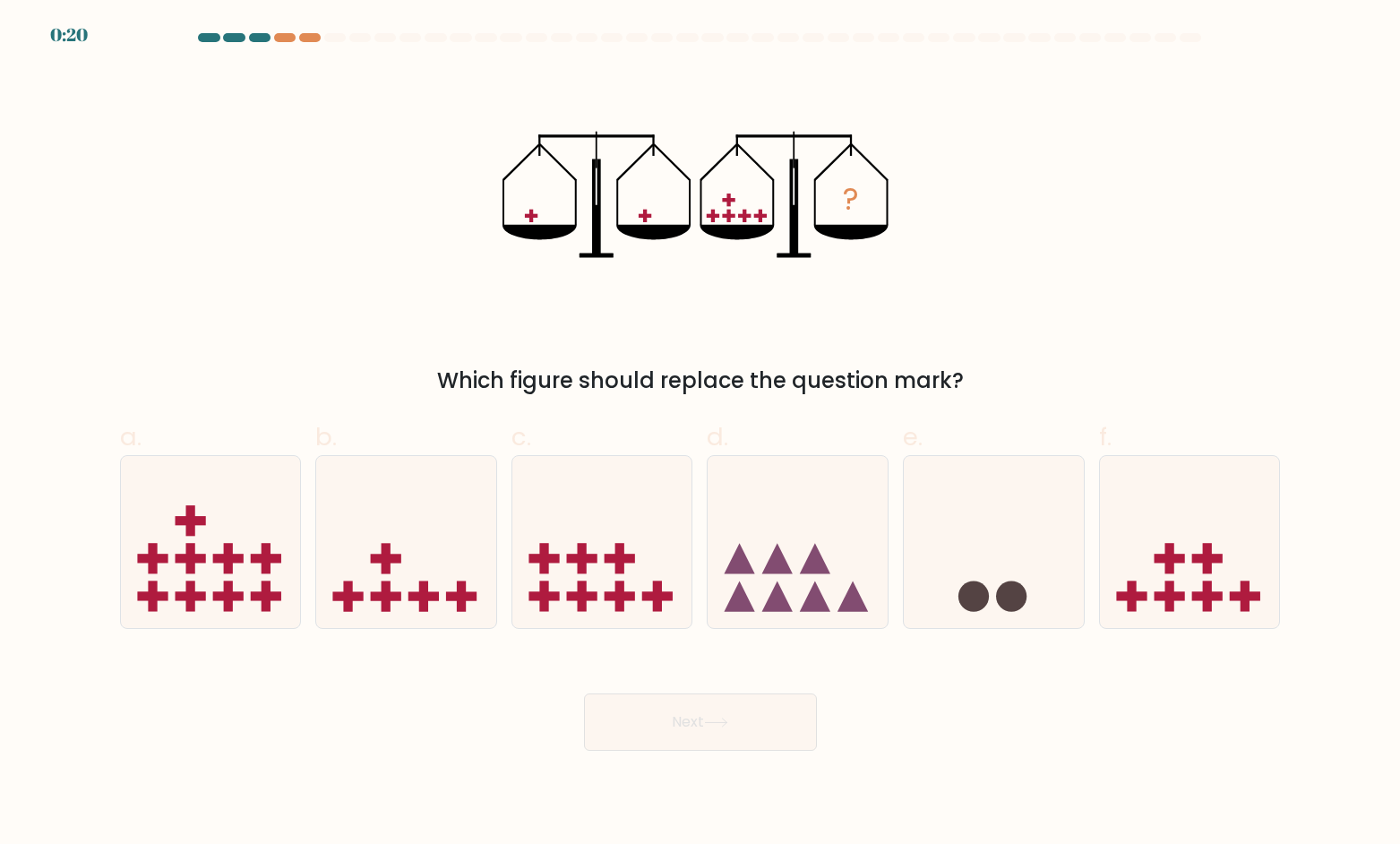  Describe the element at coordinates (326, 437) in the screenshot. I see `span: b.` at that location.